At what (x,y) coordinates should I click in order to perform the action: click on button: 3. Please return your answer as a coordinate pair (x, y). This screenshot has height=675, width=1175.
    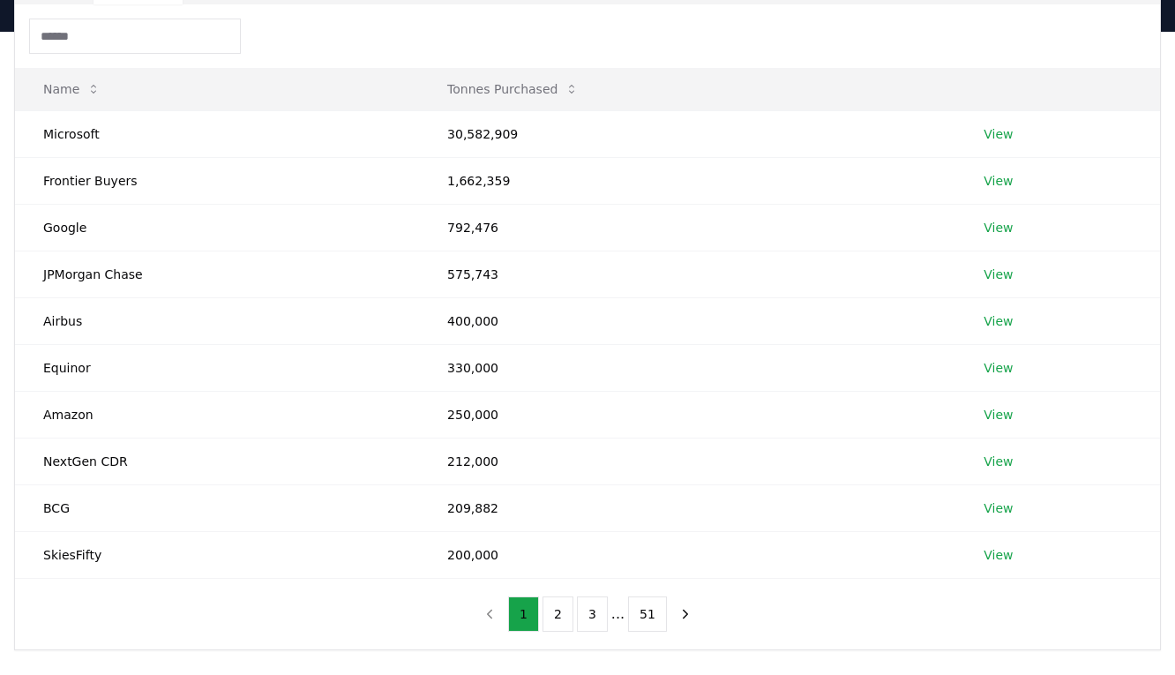
    Looking at the image, I should click on (592, 614).